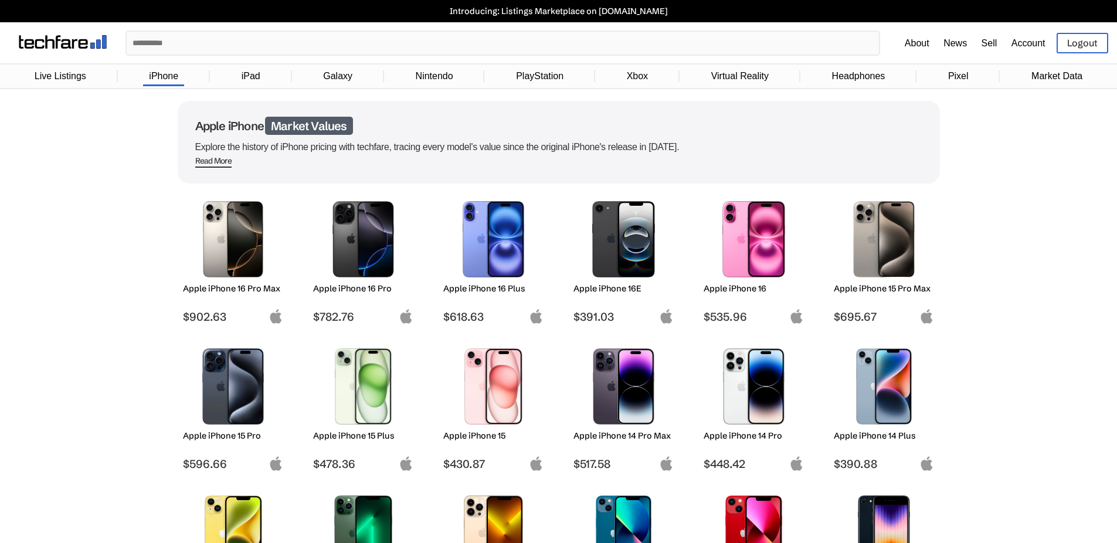  Describe the element at coordinates (363, 259) in the screenshot. I see `a: iPhone 16 Pro Apple iPhone 16 Pro $782.76 apple-logo` at that location.